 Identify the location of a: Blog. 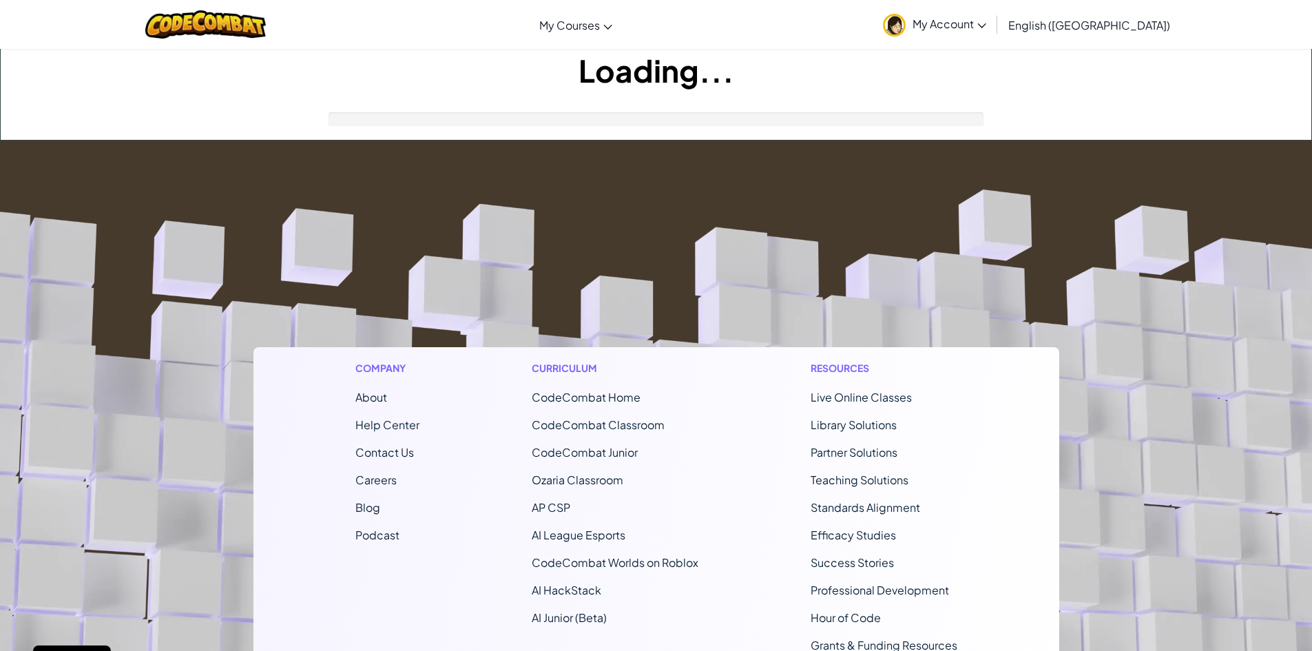
(368, 507).